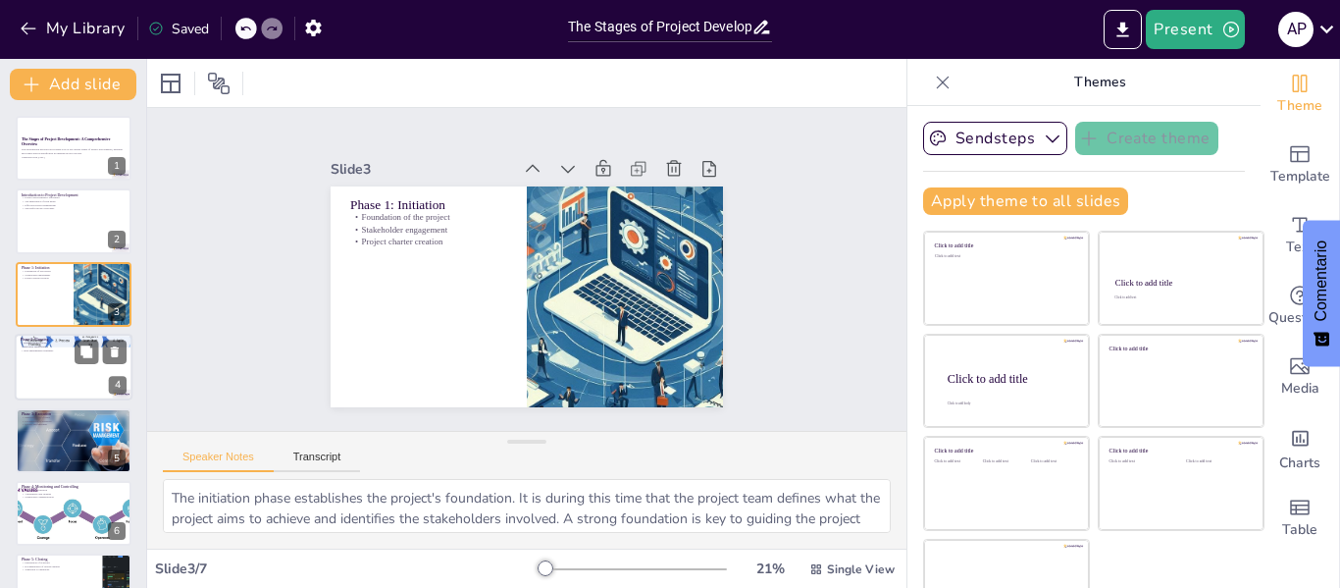 The width and height of the screenshot is (1340, 588). Describe the element at coordinates (74, 151) in the screenshot. I see `p: This presentation provides an in-depth look at the various stages of project development, detaili...` at that location.